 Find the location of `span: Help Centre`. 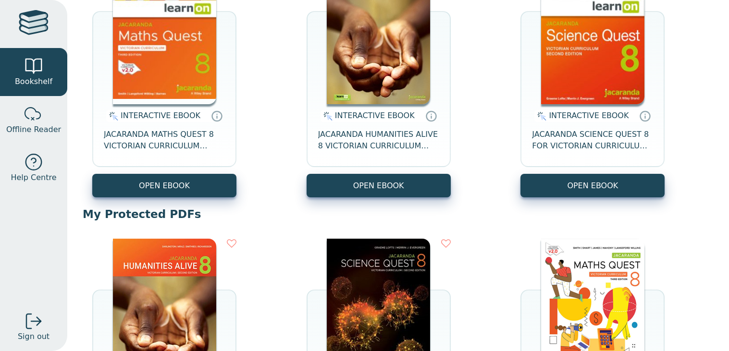

span: Help Centre is located at coordinates (33, 178).